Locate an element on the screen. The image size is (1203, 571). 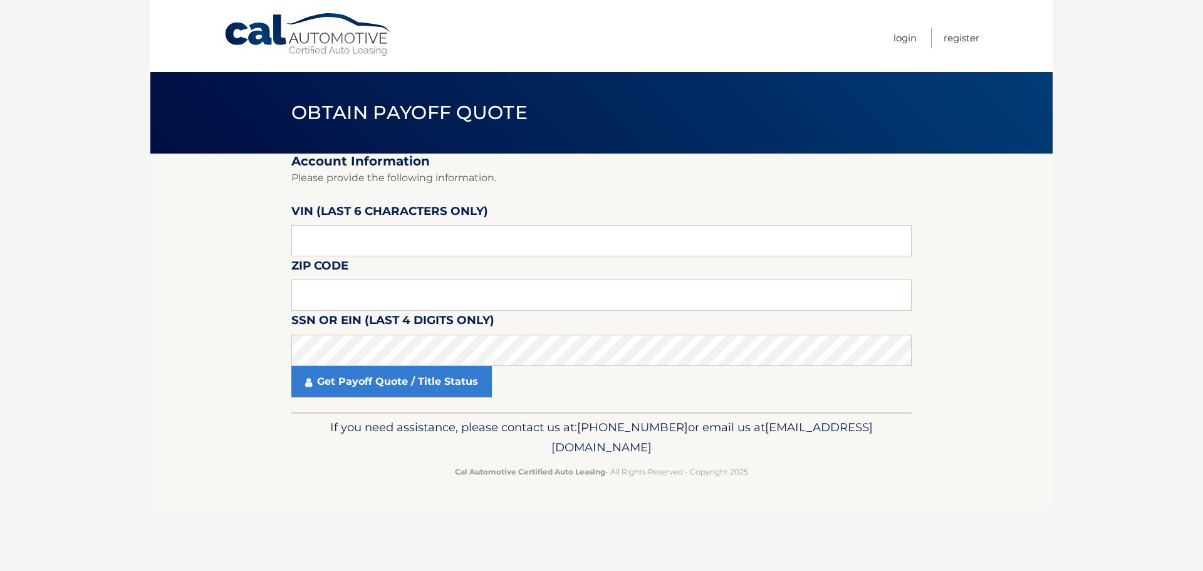
h2: Account Information is located at coordinates (601, 161).